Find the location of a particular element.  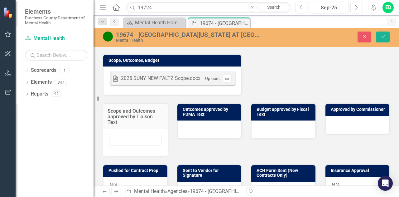

h3: Scope, Outcomes, Budget is located at coordinates (173, 60).